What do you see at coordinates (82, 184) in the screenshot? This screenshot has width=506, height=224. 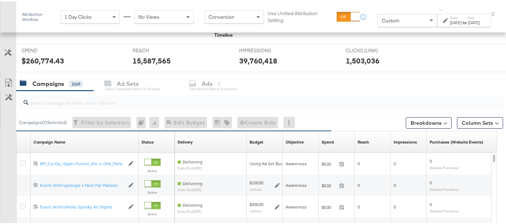 I see `div: Event: Anthropologie x Nest Fall Markets` at bounding box center [82, 184].